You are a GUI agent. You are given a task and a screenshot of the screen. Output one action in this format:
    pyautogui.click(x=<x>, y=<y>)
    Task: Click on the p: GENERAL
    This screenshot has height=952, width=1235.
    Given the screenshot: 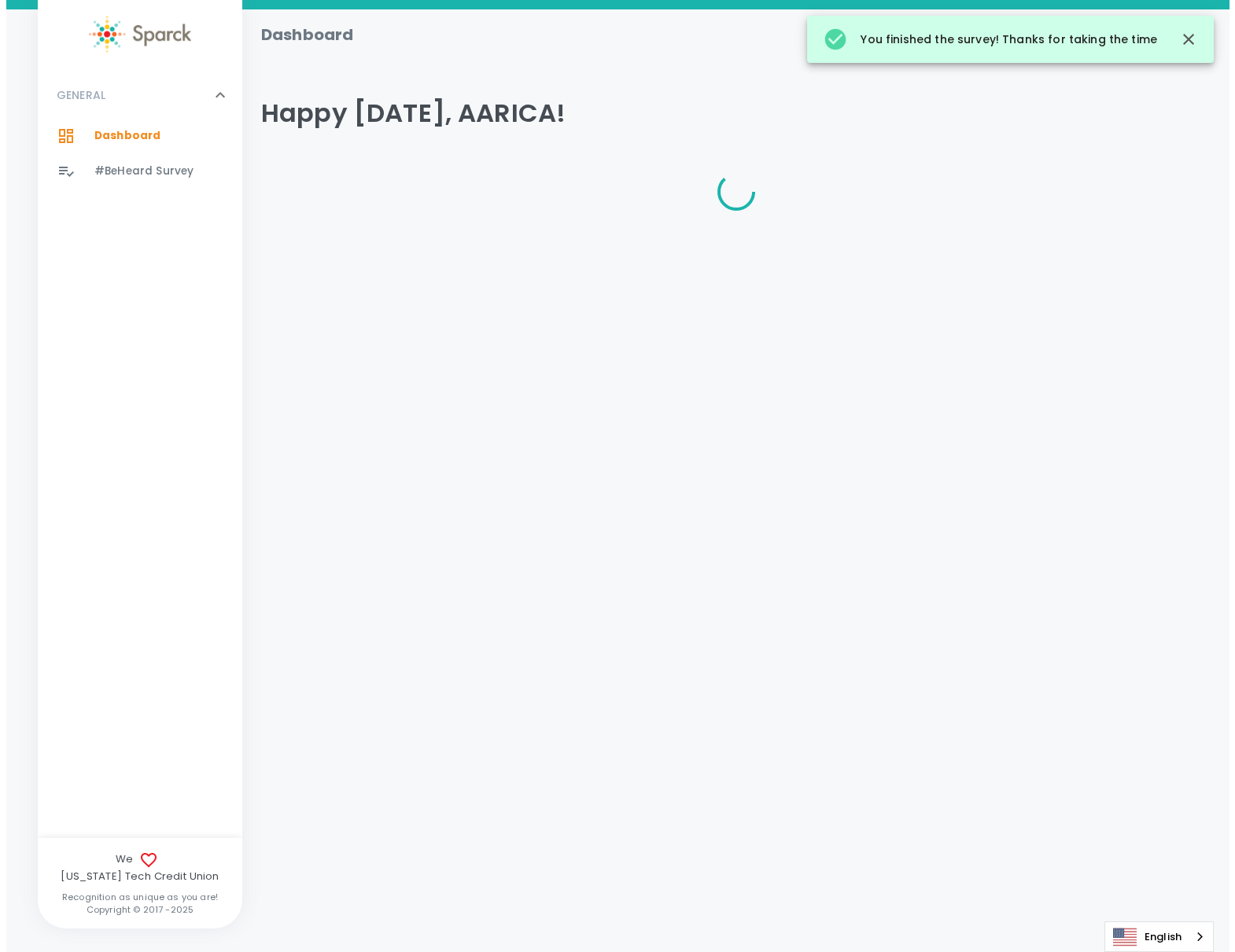 What is the action you would take?
    pyautogui.click(x=75, y=95)
    